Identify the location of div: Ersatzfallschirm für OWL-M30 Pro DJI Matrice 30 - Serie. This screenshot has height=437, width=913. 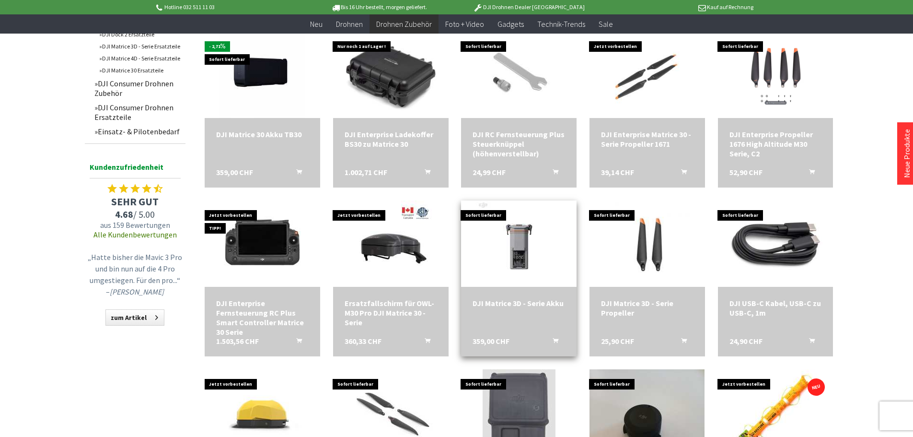
(391, 313).